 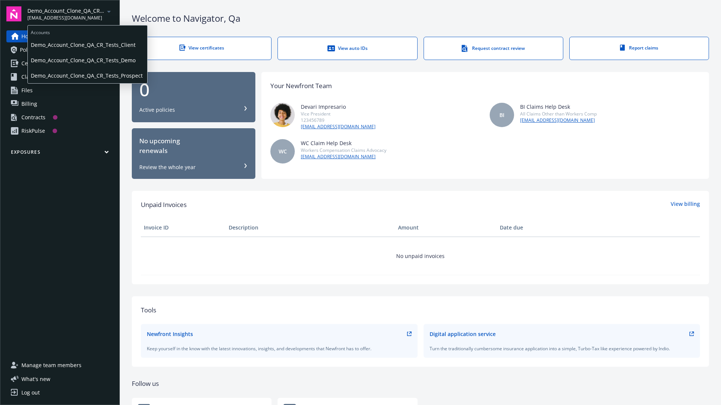 I want to click on a: Claims, so click(x=60, y=77).